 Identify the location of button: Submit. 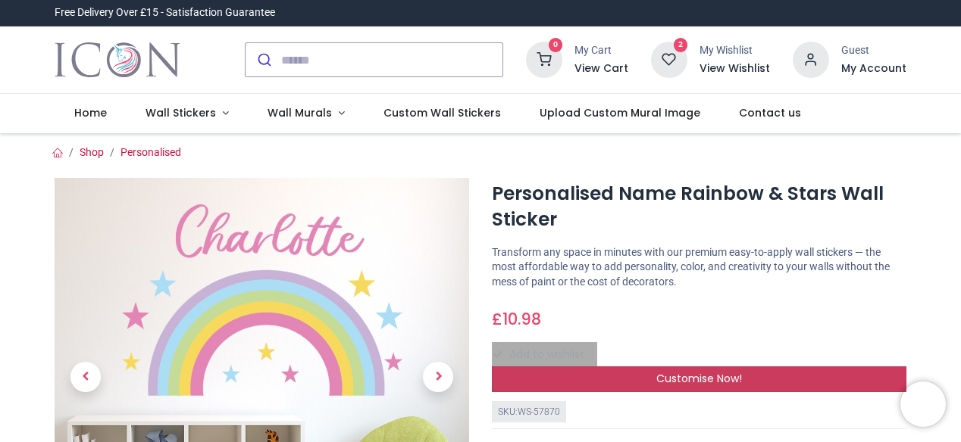
(263, 60).